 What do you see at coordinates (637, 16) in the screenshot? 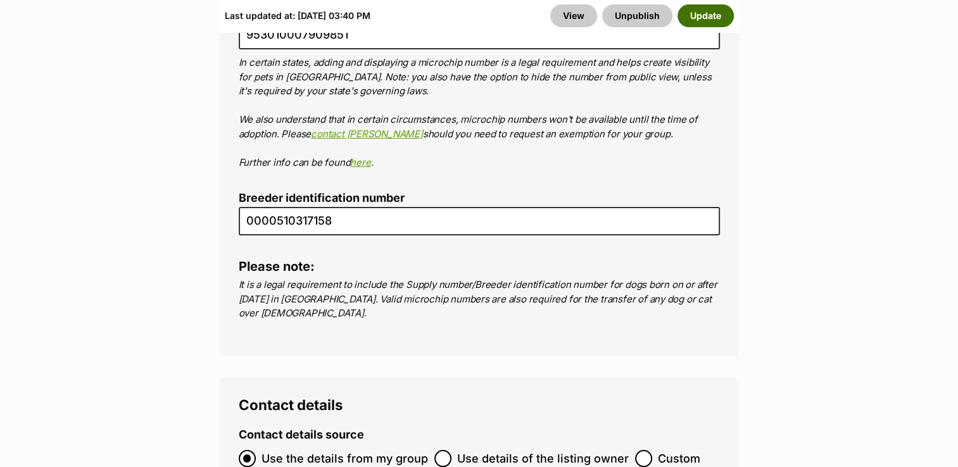
I see `button: Unpublish` at bounding box center [637, 16].